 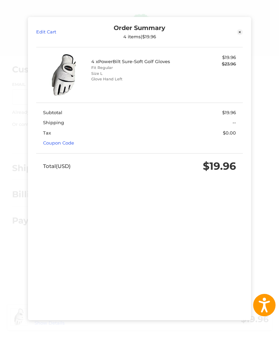 I want to click on span: Total (USD), so click(x=57, y=166).